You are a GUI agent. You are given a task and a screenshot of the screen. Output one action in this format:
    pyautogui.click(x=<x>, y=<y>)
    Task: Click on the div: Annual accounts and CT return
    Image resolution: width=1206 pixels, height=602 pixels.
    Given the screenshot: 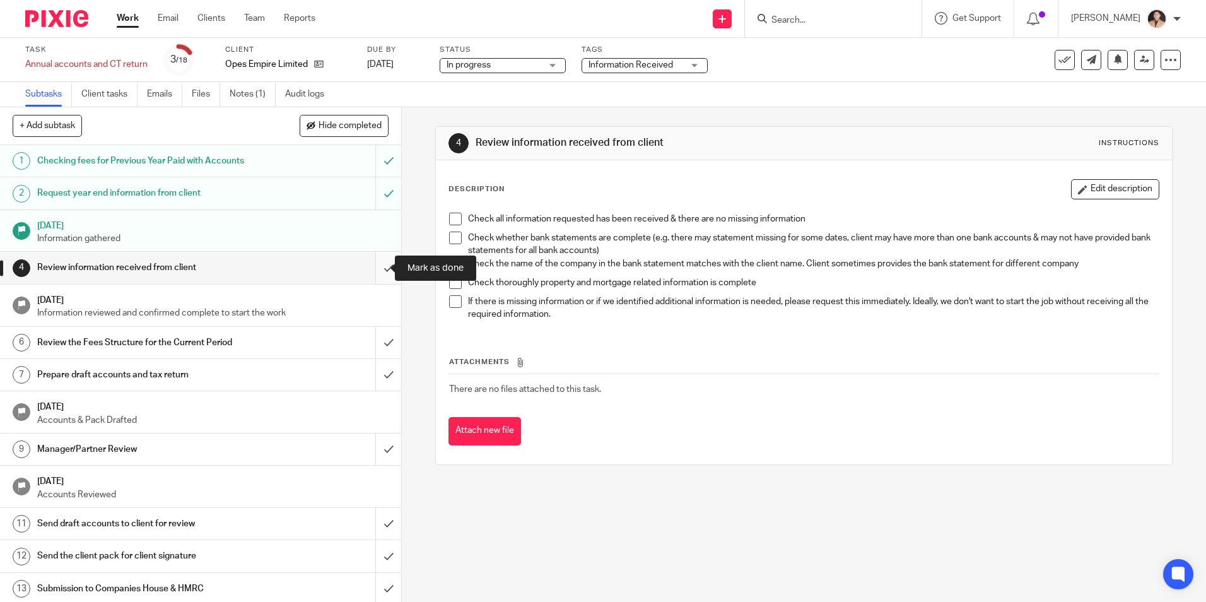 What is the action you would take?
    pyautogui.click(x=86, y=64)
    